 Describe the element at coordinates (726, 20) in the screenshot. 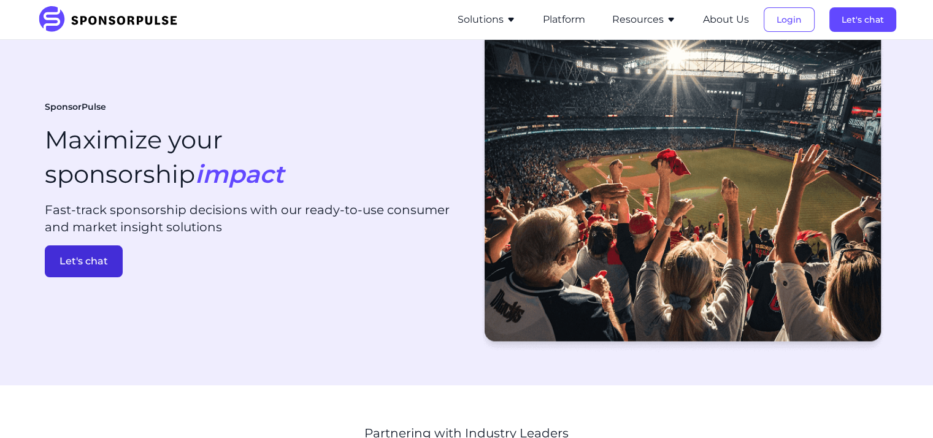

I see `button: About Us` at that location.